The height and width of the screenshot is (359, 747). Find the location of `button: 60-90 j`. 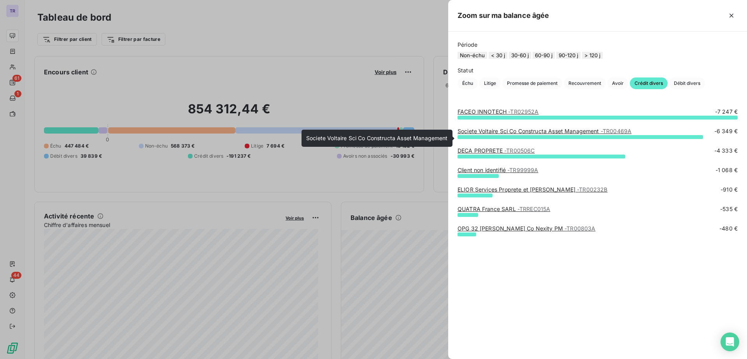

button: 60-90 j is located at coordinates (544, 55).